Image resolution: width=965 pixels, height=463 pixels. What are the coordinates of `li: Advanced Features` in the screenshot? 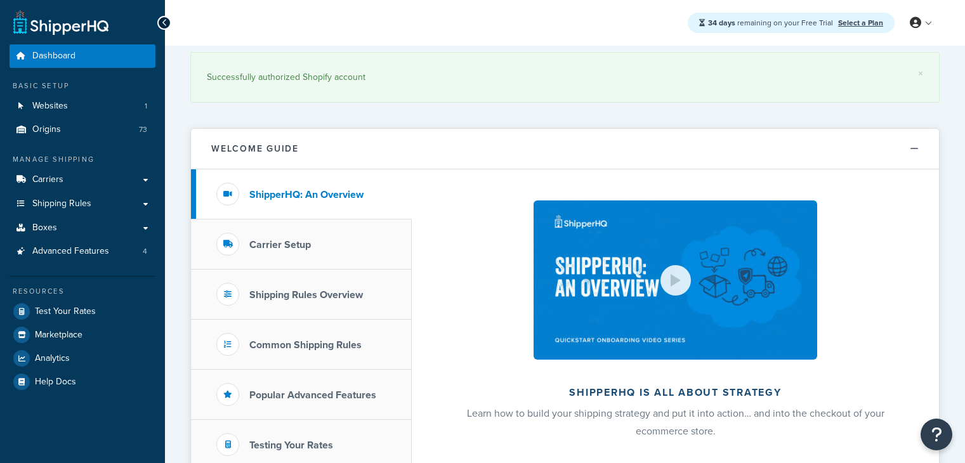 It's located at (82, 251).